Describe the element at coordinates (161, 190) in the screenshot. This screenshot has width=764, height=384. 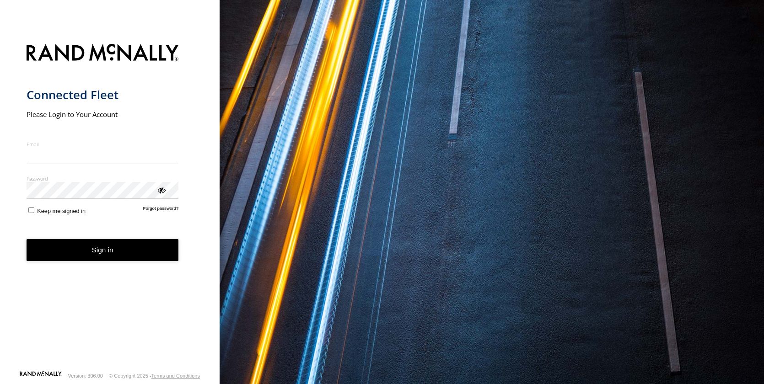
I see `div: ViewPassword` at that location.